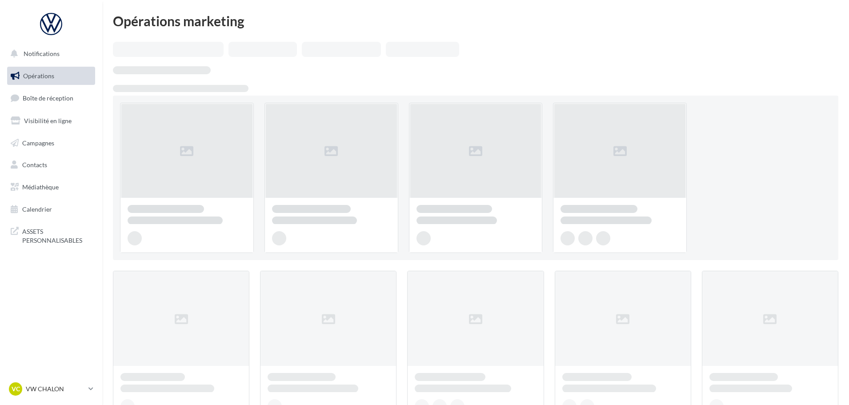  I want to click on a: Médiathèque, so click(51, 187).